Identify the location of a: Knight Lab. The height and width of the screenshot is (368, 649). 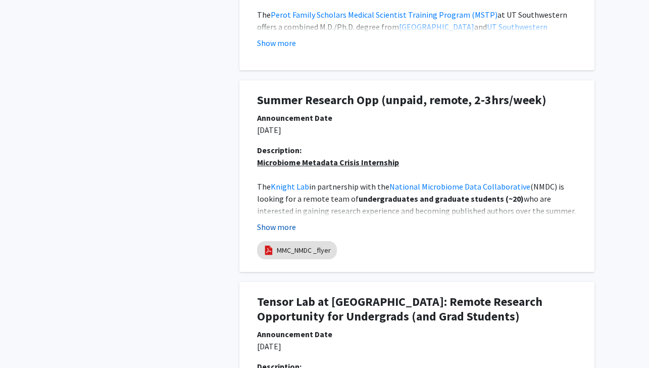
(290, 186).